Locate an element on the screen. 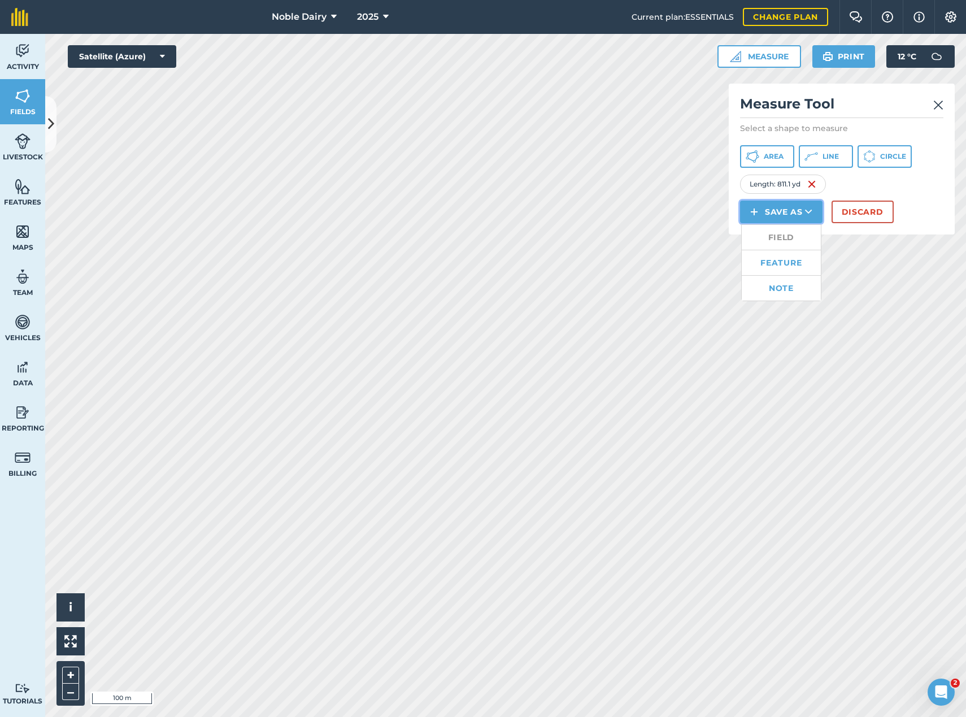  img: Two speech bubbles overlapping with the left bubble in the forefront is located at coordinates (856, 17).